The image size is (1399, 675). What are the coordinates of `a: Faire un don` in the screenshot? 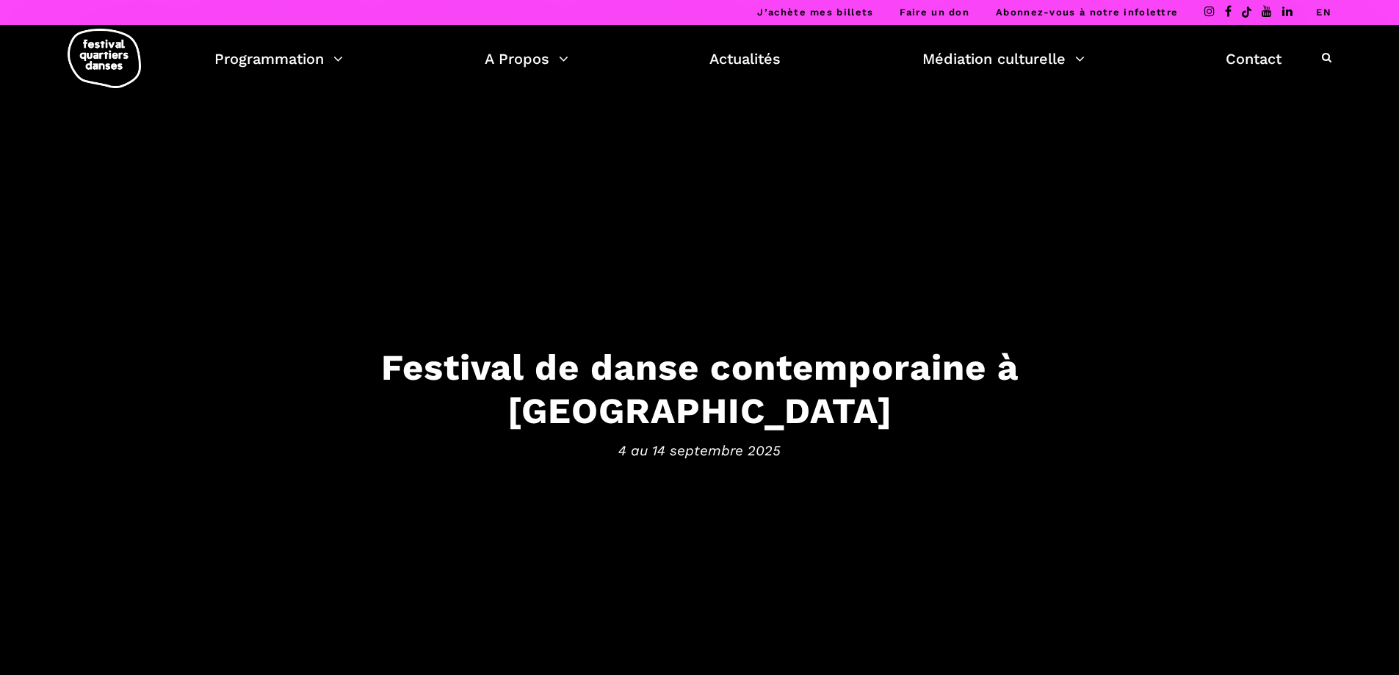 It's located at (934, 12).